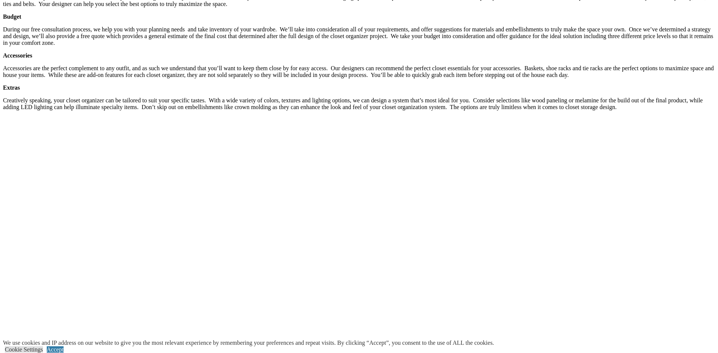  I want to click on p: Creatively speaking, your closet organizer can be tailored to suit your specific tastes. With a w..., so click(359, 104).